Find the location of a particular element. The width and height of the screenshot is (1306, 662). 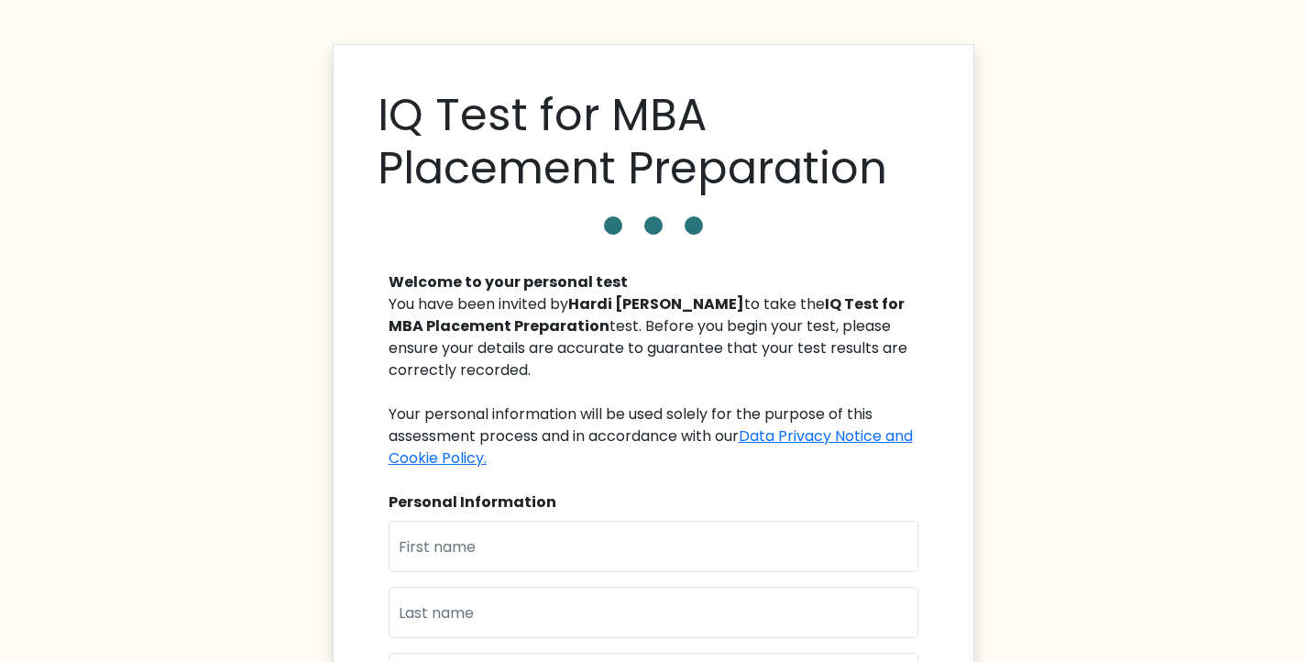

div: Welcome to your personal test is located at coordinates (654, 282).